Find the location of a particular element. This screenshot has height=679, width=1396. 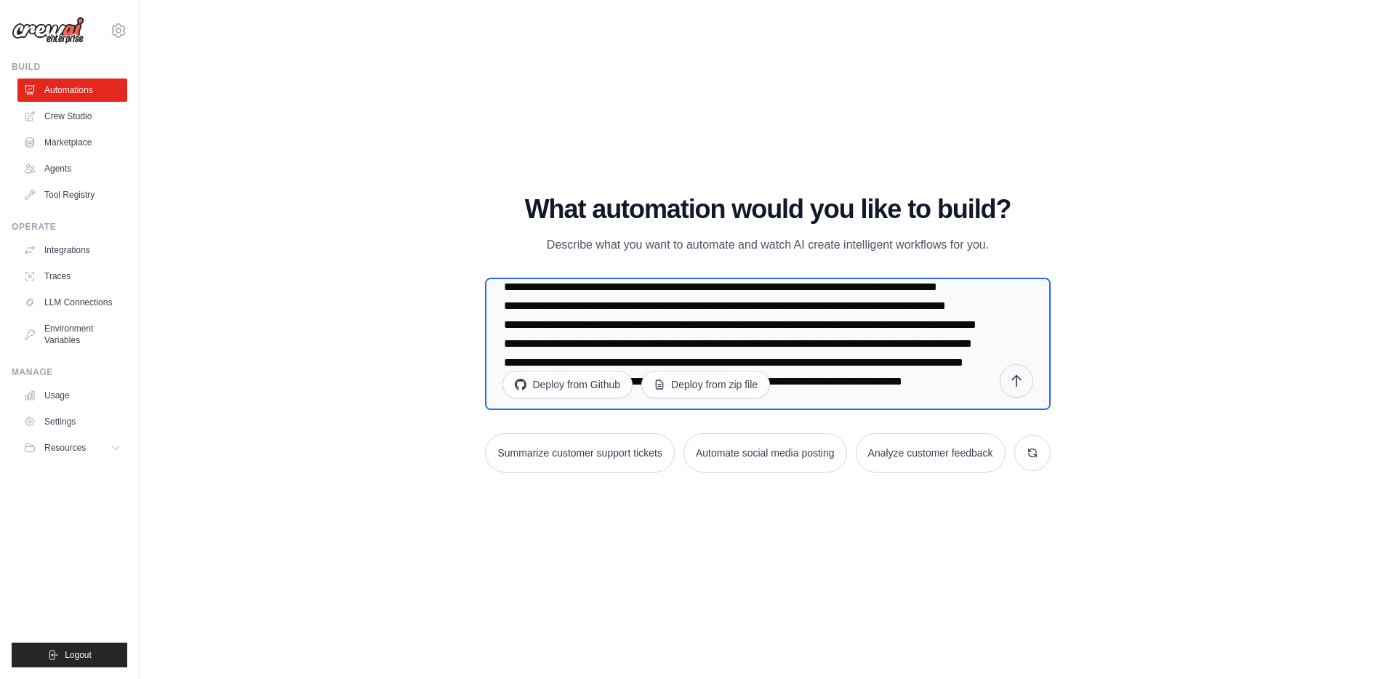

a: Tool Registry is located at coordinates (72, 195).